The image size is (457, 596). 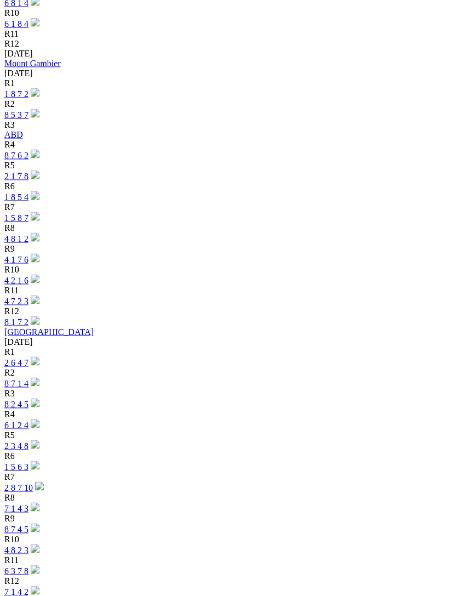 What do you see at coordinates (16, 550) in the screenshot?
I see `a: 4 8 2 3` at bounding box center [16, 550].